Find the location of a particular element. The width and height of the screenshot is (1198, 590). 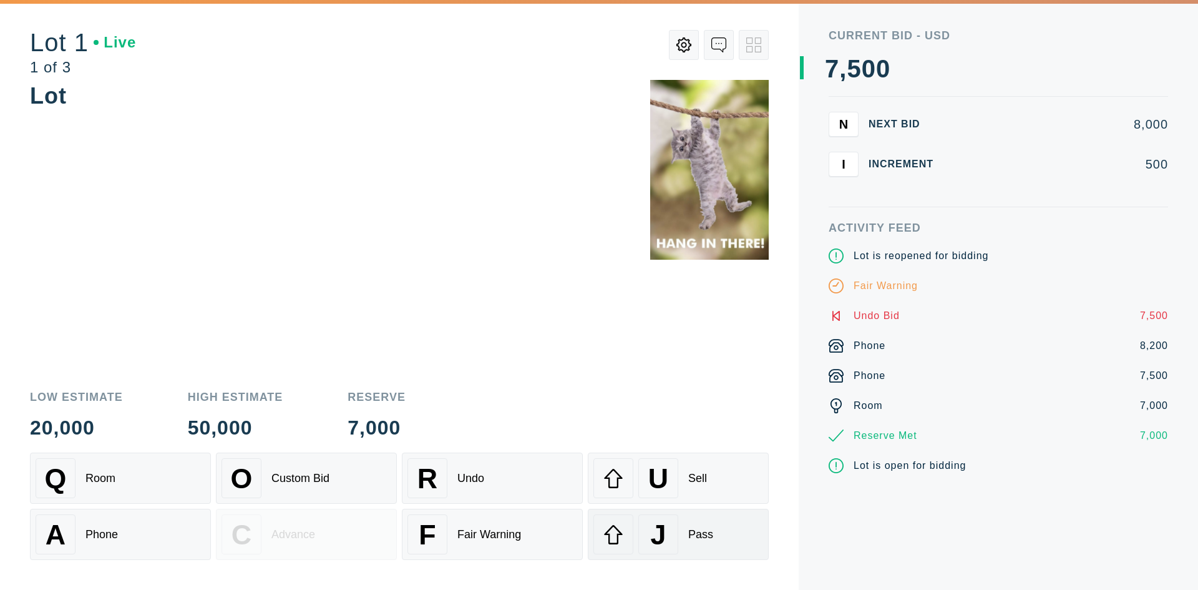

button: I is located at coordinates (844, 164).